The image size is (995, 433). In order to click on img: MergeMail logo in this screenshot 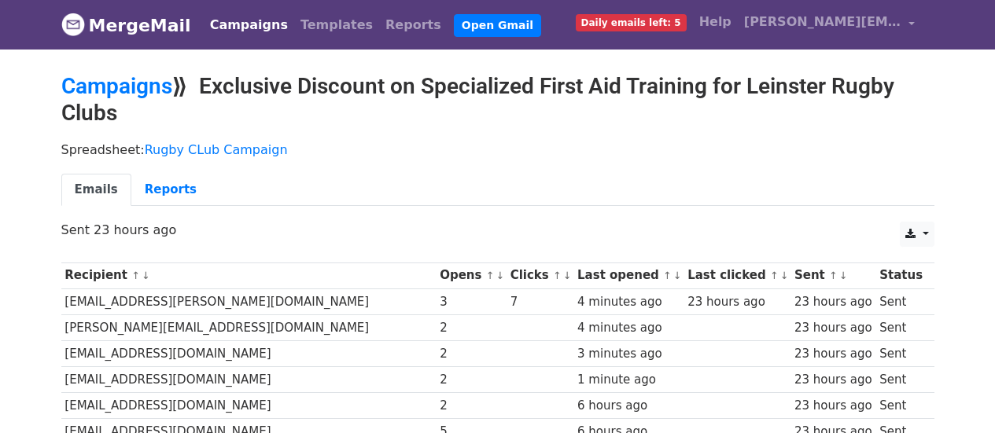, I will do `click(73, 24)`.